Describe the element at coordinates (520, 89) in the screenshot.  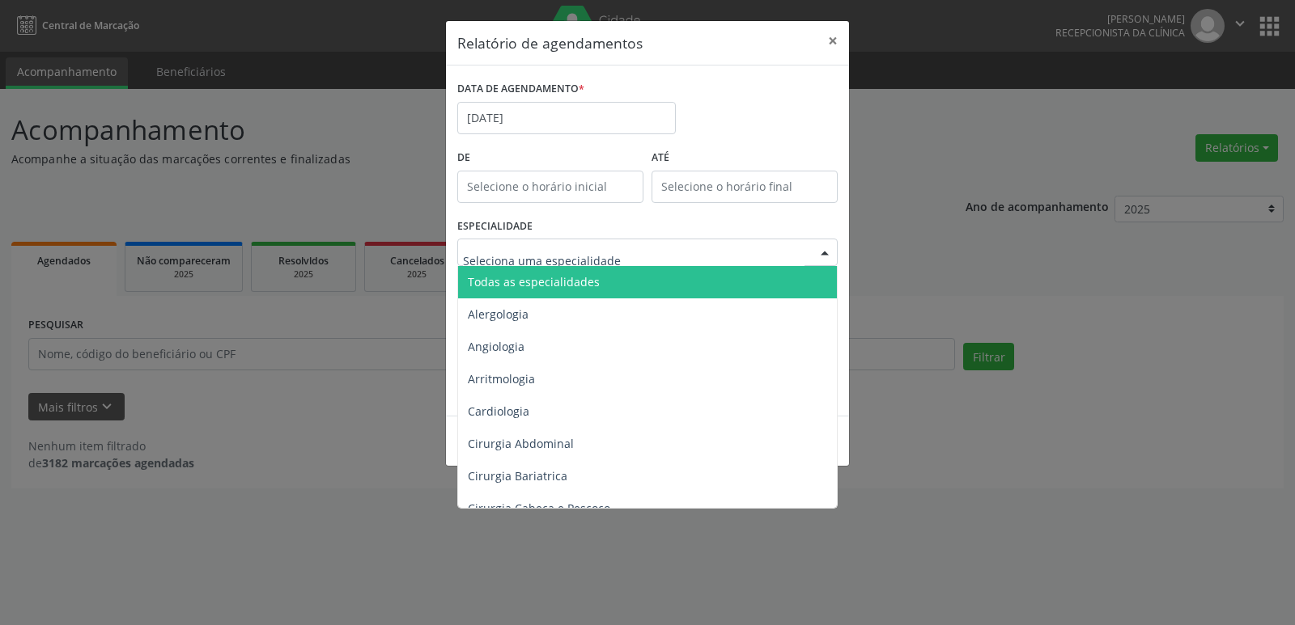
I see `label: DATA DE AGENDAMENTO` at that location.